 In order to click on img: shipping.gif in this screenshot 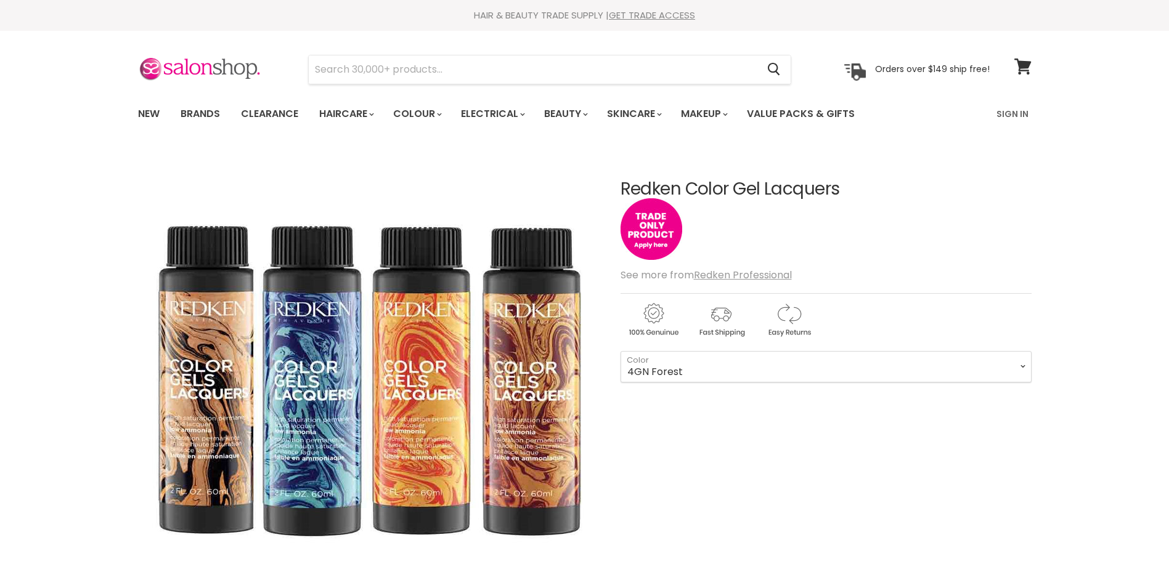, I will do `click(721, 320)`.